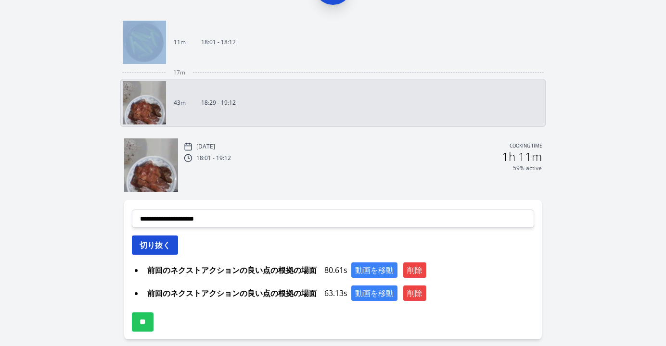 This screenshot has width=666, height=346. I want to click on div: 80.61s, so click(339, 270).